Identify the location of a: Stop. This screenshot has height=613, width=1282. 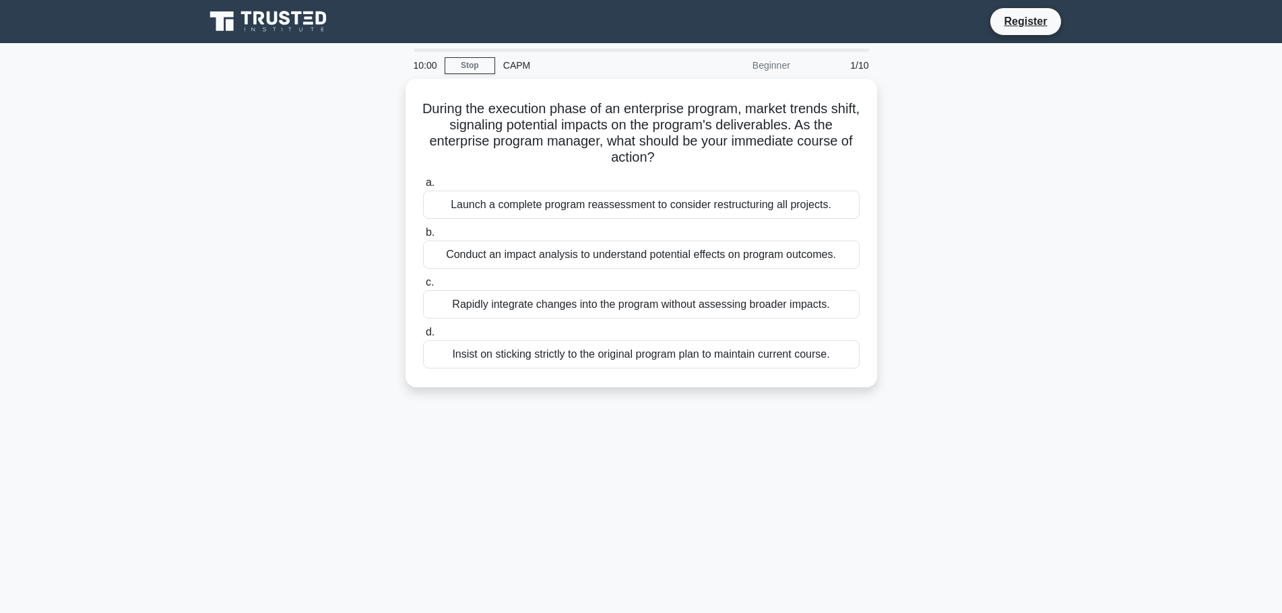
(470, 65).